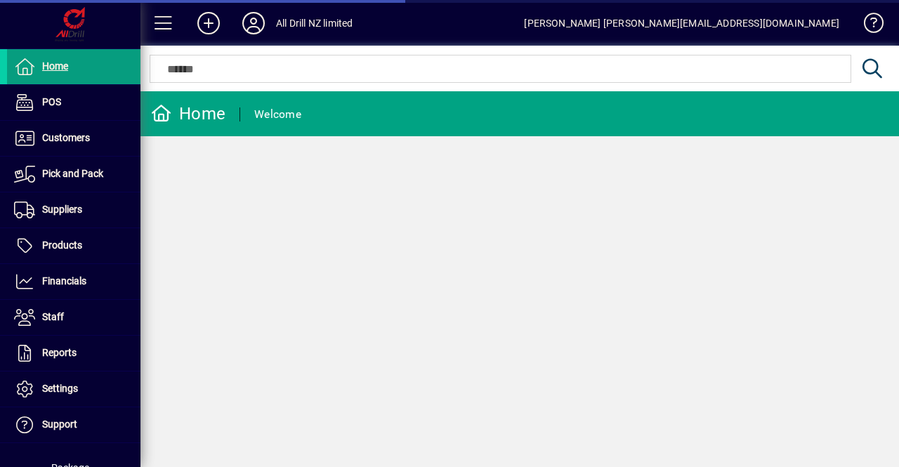 This screenshot has height=467, width=899. Describe the element at coordinates (60, 388) in the screenshot. I see `span: Settings` at that location.